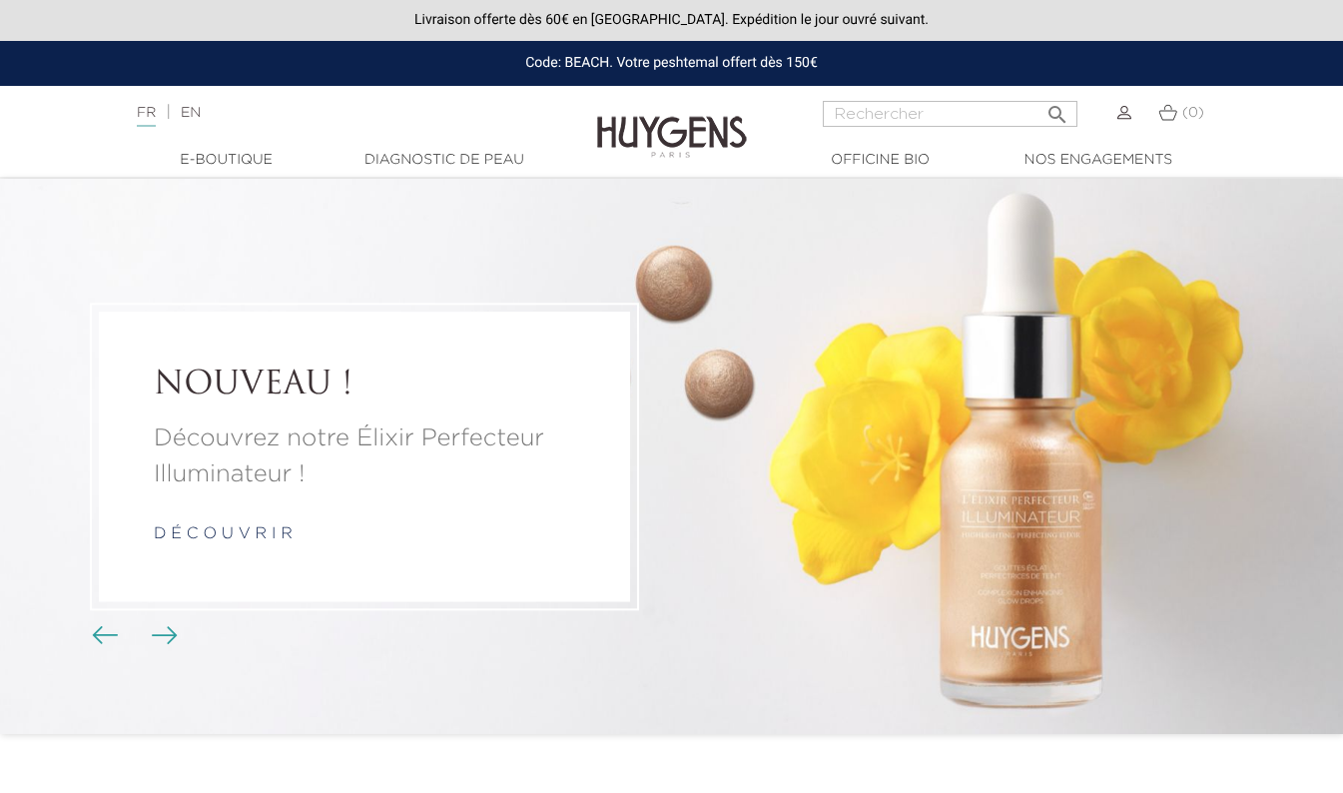  What do you see at coordinates (1193, 113) in the screenshot?
I see `span: (0)` at bounding box center [1193, 113].